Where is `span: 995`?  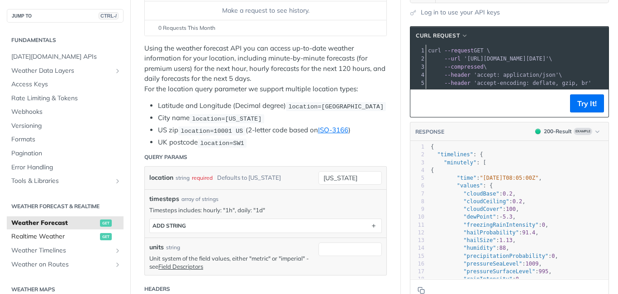 span: 995 is located at coordinates (543, 272).